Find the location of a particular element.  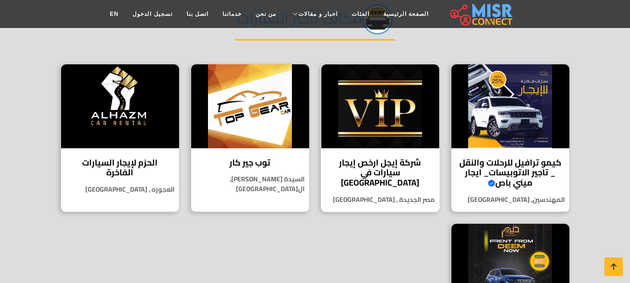

img: توب جير كار is located at coordinates (250, 106).